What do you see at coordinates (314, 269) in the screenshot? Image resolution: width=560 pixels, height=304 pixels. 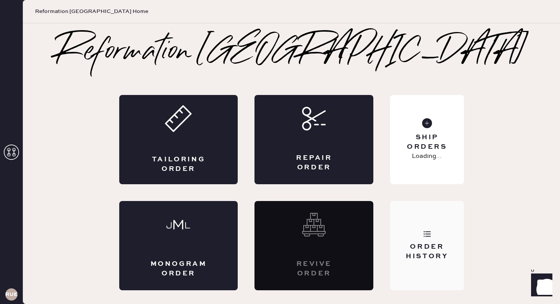 I see `div: Revive order` at bounding box center [314, 269].